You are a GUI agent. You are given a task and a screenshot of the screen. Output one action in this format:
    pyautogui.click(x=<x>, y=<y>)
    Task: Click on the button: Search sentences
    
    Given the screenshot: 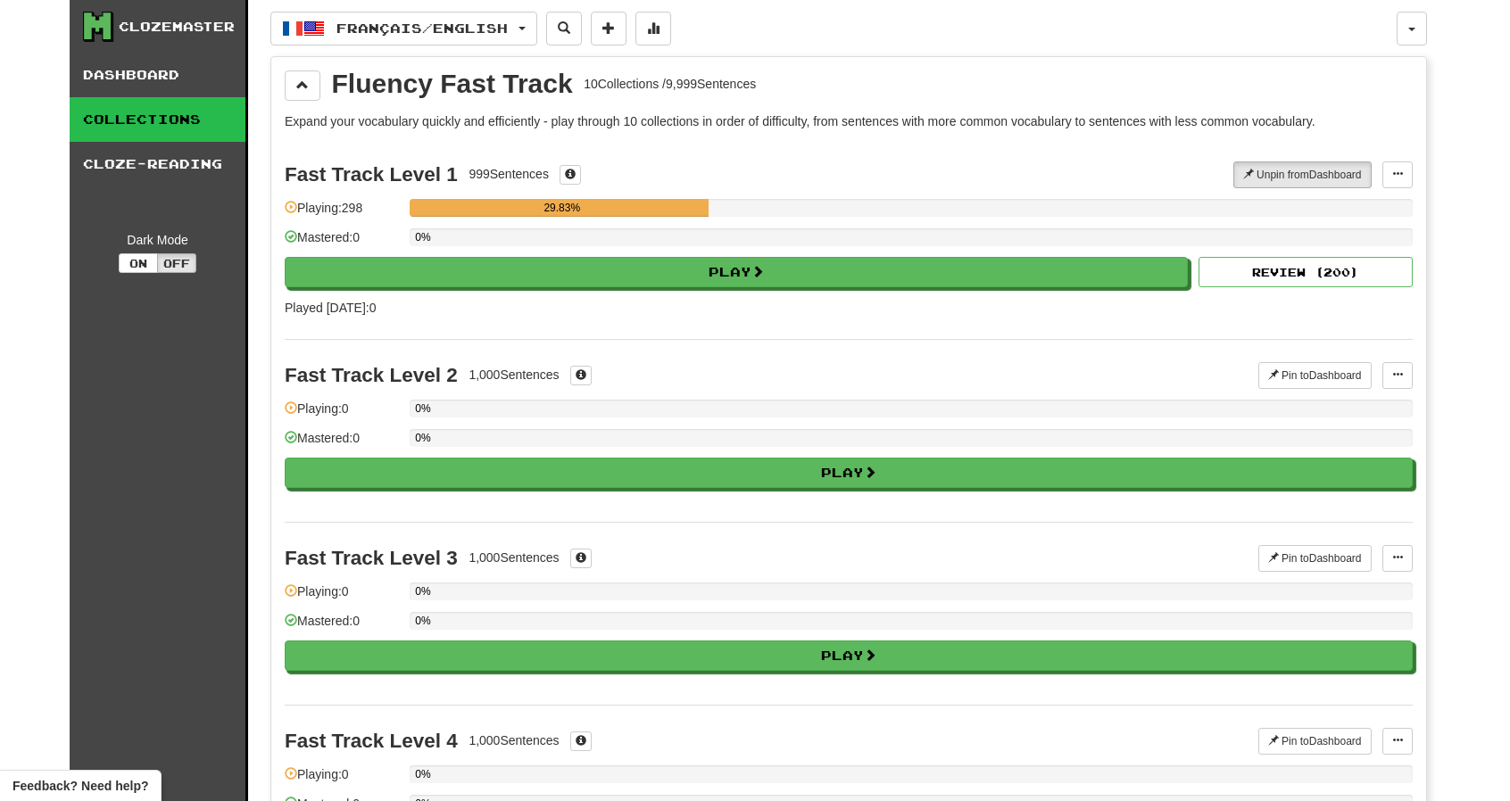 What is the action you would take?
    pyautogui.click(x=564, y=29)
    